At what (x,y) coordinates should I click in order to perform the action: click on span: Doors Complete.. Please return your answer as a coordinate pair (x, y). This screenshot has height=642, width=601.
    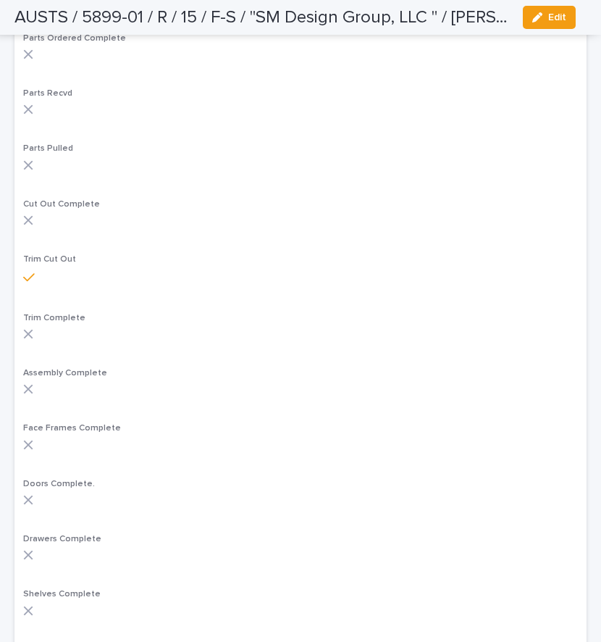
    Looking at the image, I should click on (59, 484).